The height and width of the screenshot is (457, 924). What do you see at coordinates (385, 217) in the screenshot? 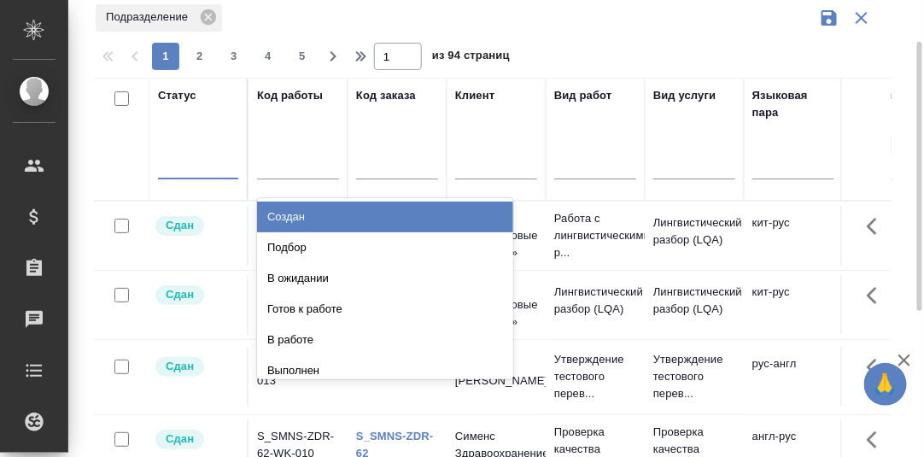
I see `div: Создан` at bounding box center [385, 217].